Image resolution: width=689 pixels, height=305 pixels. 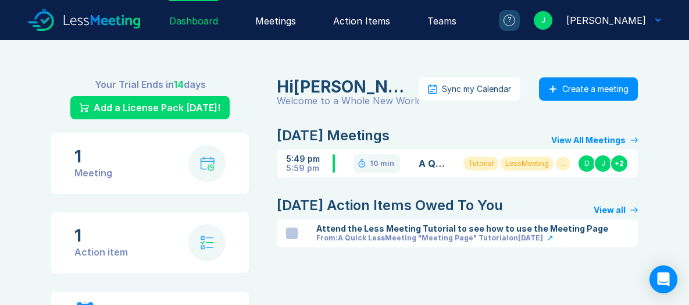 What do you see at coordinates (207, 163) in the screenshot?
I see `img: calendar-with-clock.svg` at bounding box center [207, 163].